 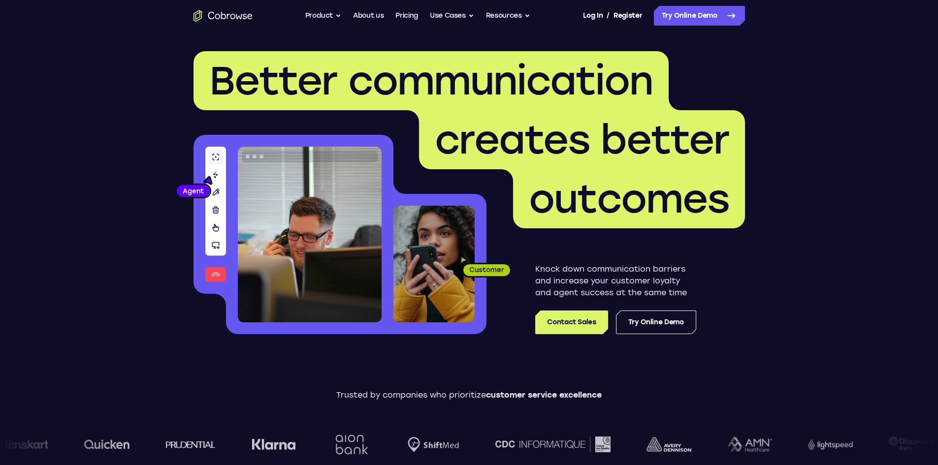 I want to click on img: avery-dennison, so click(x=360, y=445).